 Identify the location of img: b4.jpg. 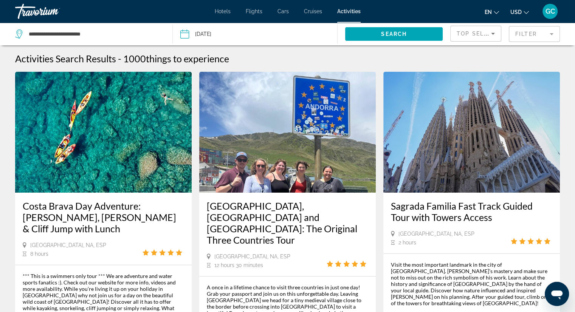
(103, 132).